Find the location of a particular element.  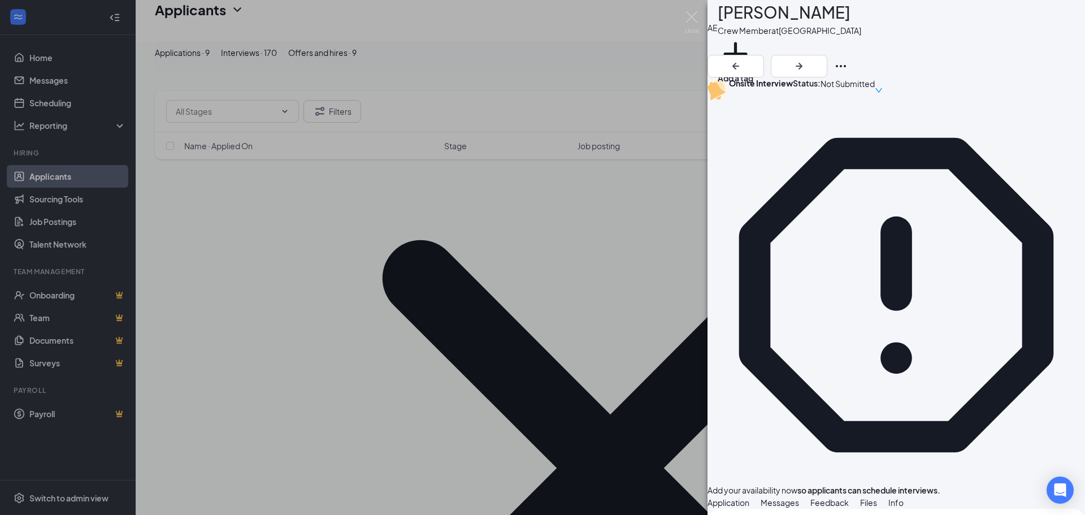

button: ArrowRight is located at coordinates (799, 66).